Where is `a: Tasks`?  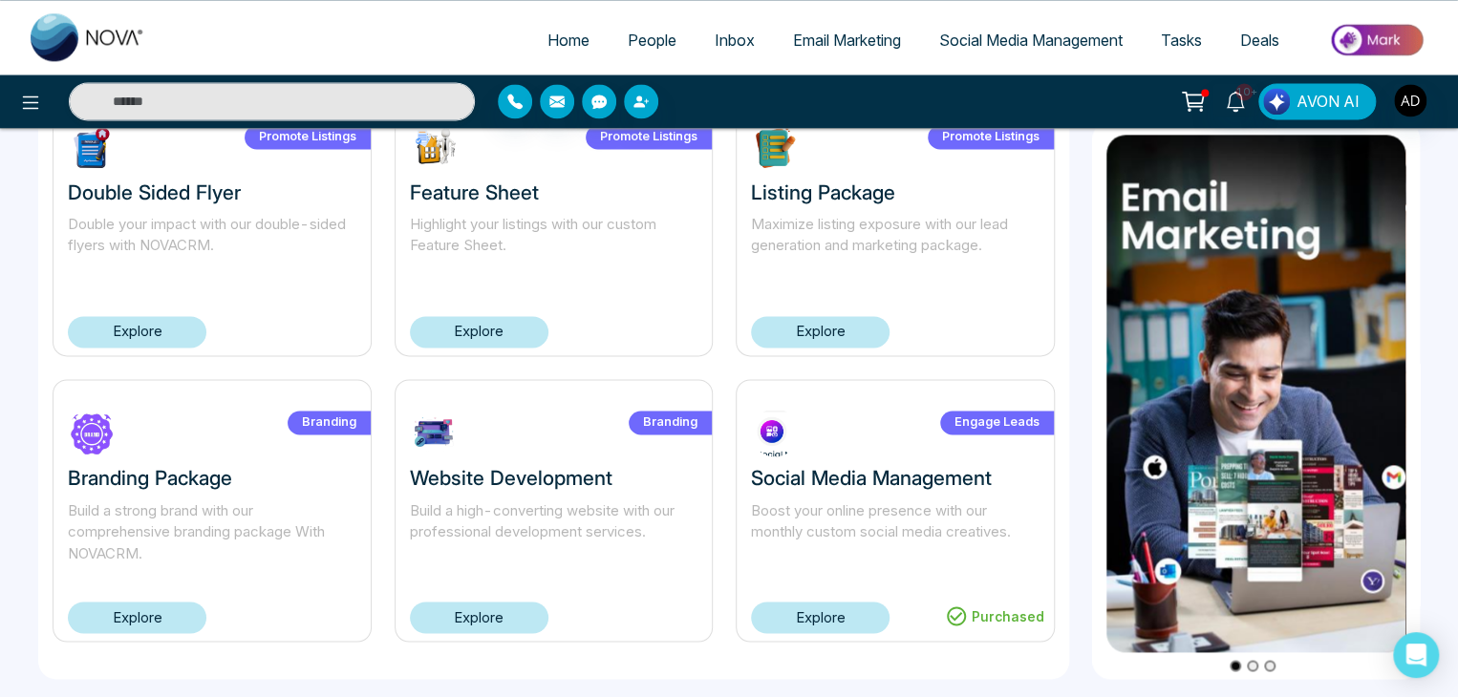
a: Tasks is located at coordinates (1181, 40).